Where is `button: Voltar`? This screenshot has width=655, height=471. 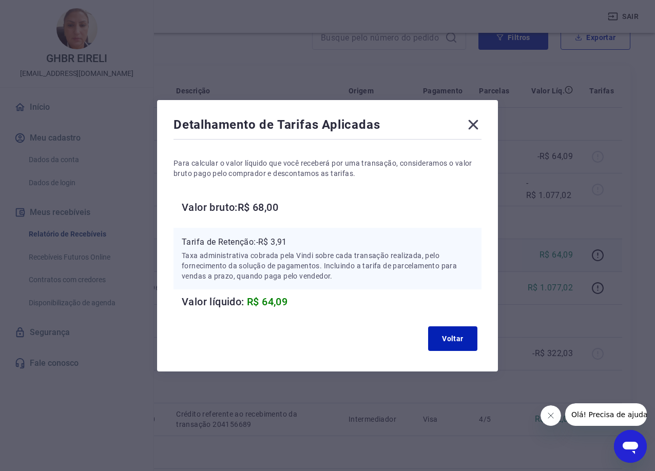
button: Voltar is located at coordinates (453, 339).